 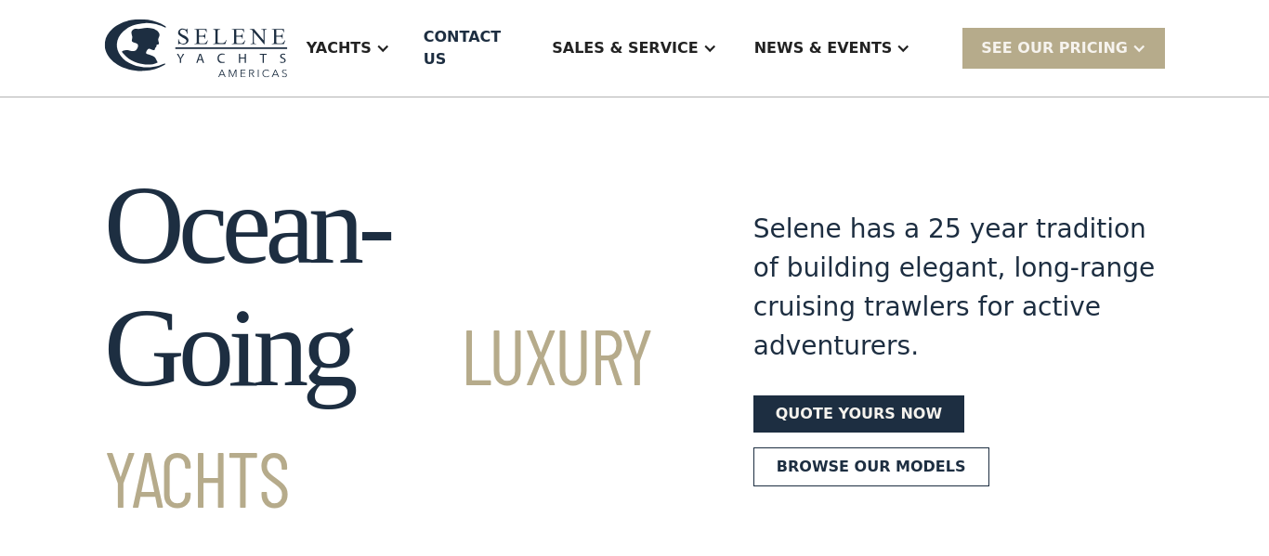 I want to click on div: Contact US, so click(x=471, y=48).